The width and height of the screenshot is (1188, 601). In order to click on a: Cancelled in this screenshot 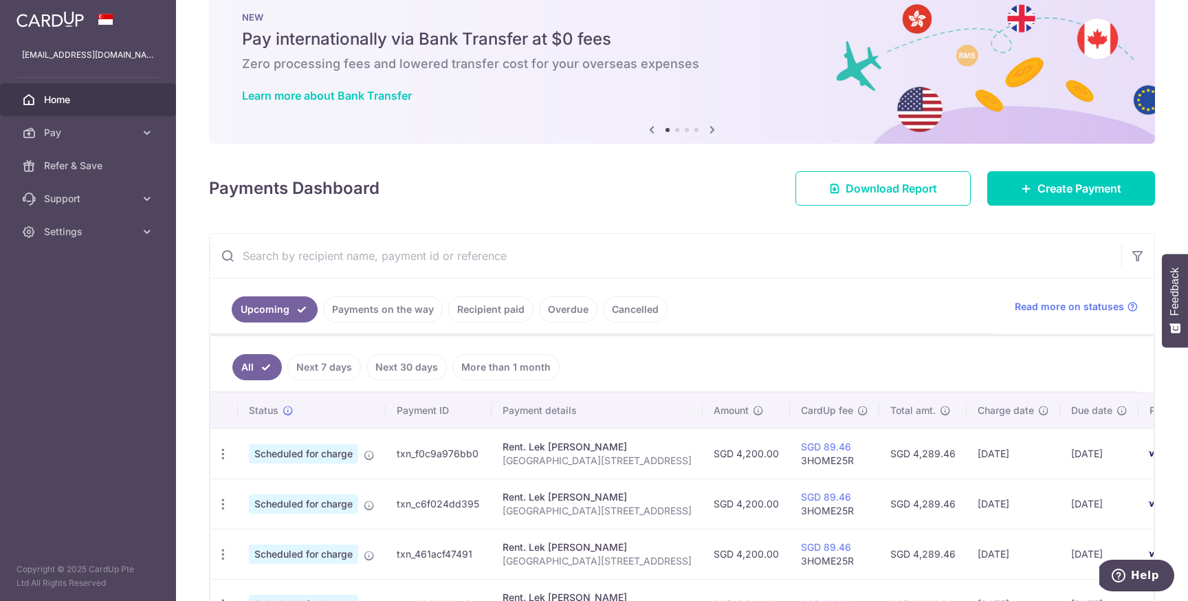, I will do `click(635, 309)`.